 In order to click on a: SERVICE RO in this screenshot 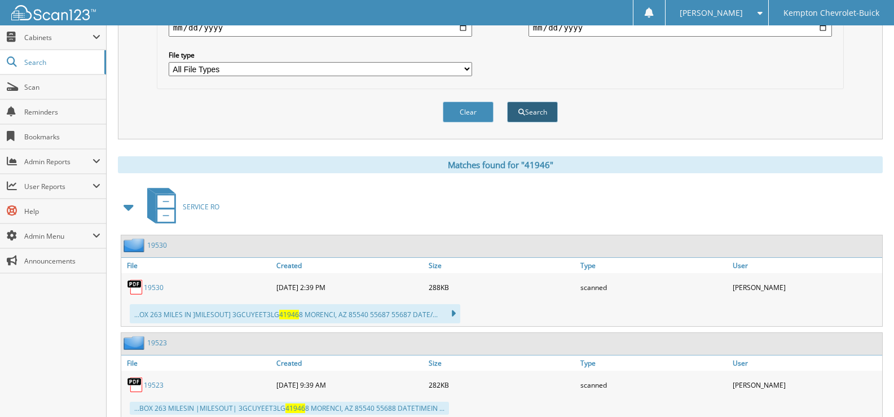, I will do `click(180, 206)`.